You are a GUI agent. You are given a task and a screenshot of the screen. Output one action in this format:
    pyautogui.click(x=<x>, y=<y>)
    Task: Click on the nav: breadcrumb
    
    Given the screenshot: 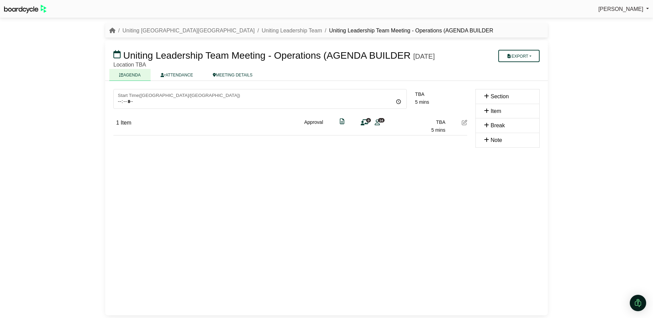 What is the action you would take?
    pyautogui.click(x=301, y=31)
    